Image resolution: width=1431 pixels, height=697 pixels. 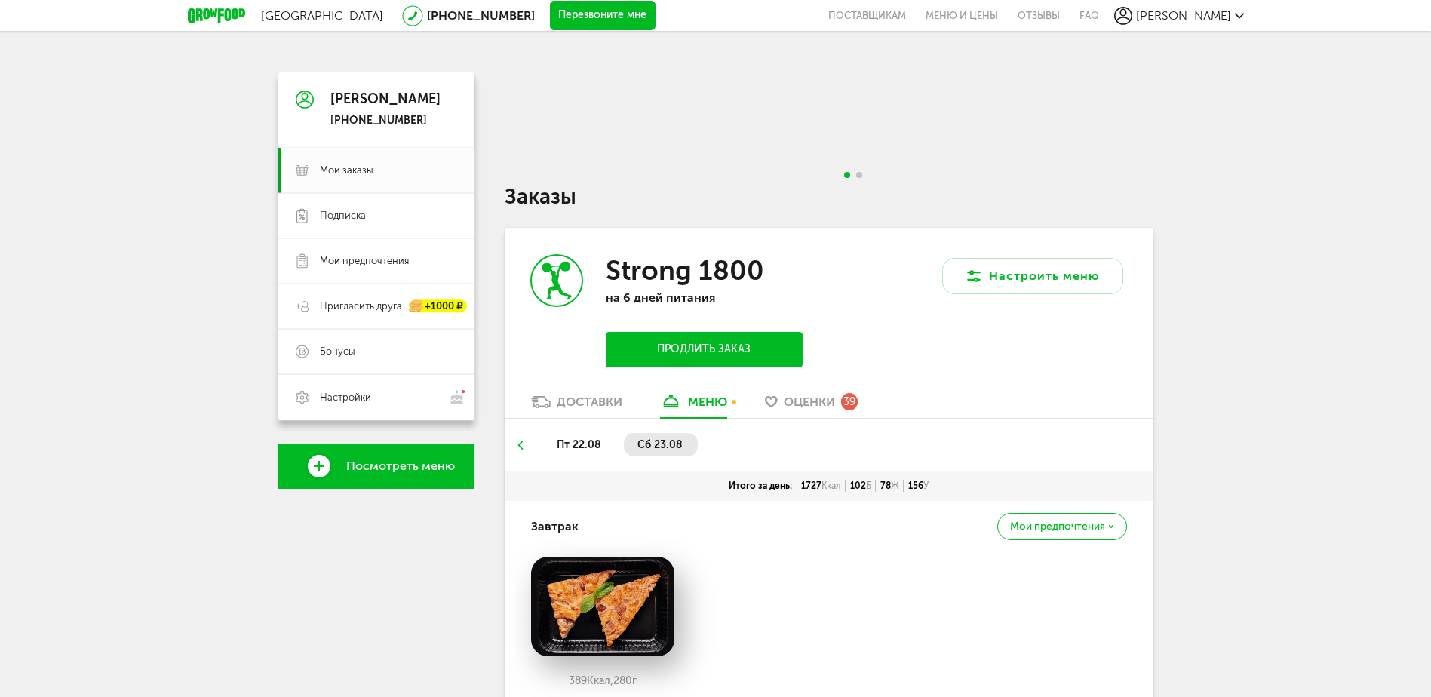 I want to click on div: 156, so click(x=918, y=486).